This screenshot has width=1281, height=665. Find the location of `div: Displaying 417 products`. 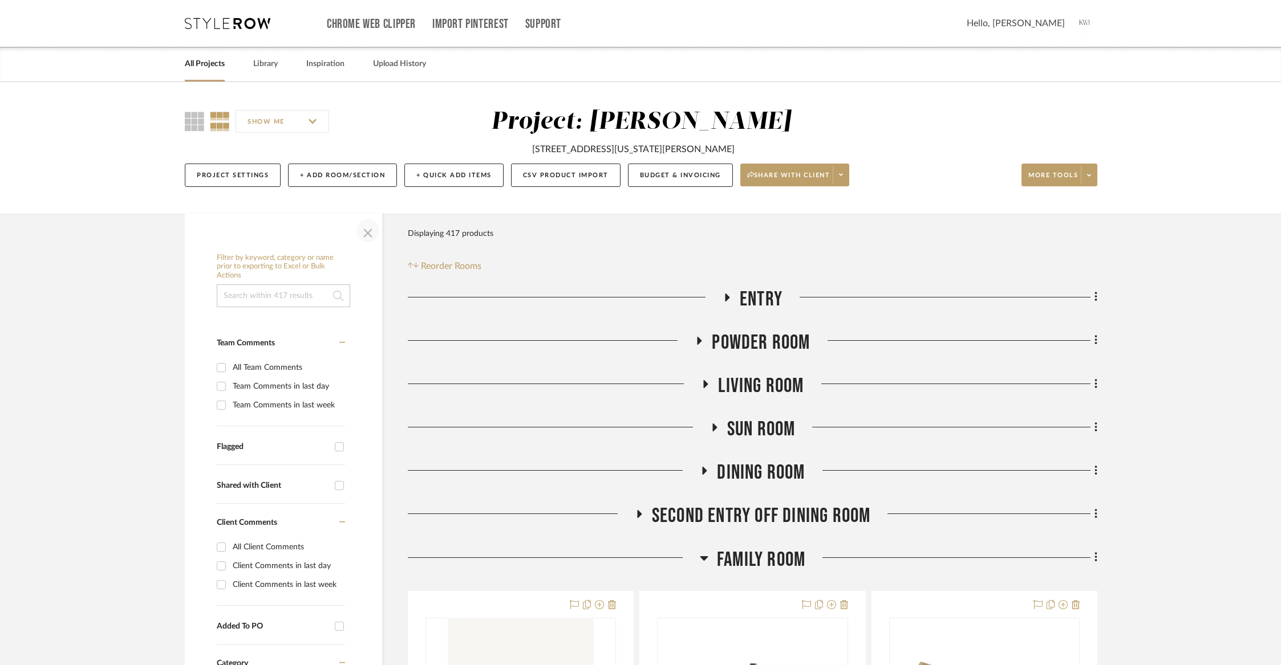

div: Displaying 417 products is located at coordinates (450, 234).